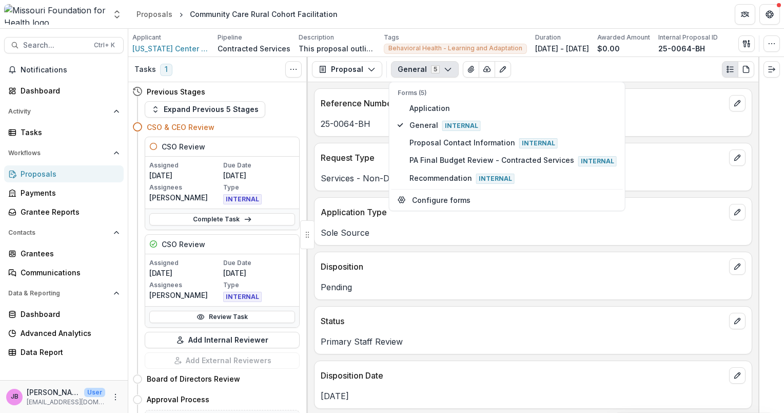 The image size is (784, 413). I want to click on div: Grantees, so click(68, 253).